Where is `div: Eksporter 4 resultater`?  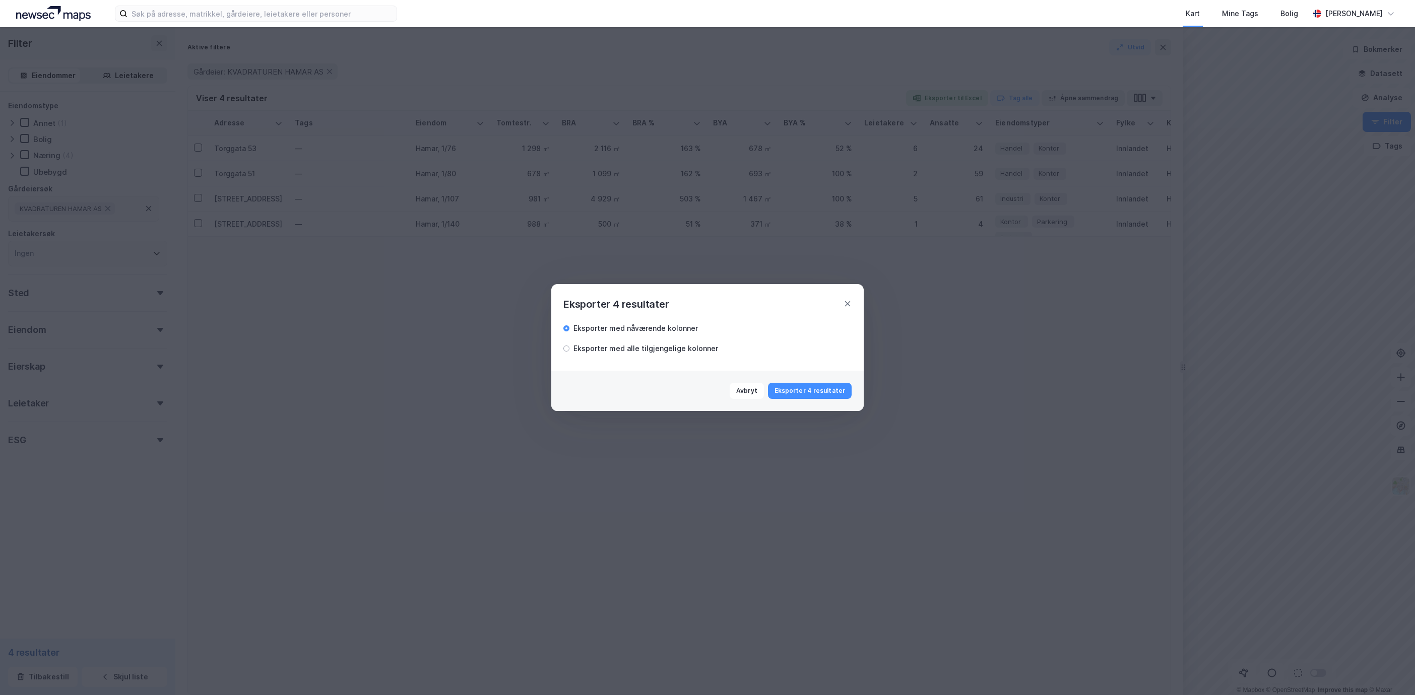
div: Eksporter 4 resultater is located at coordinates (616, 304).